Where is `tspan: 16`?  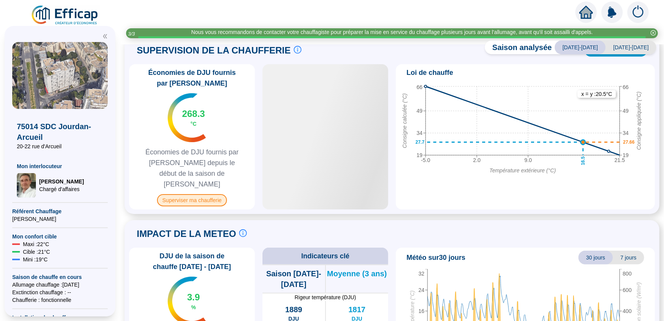 tspan: 16 is located at coordinates (421, 311).